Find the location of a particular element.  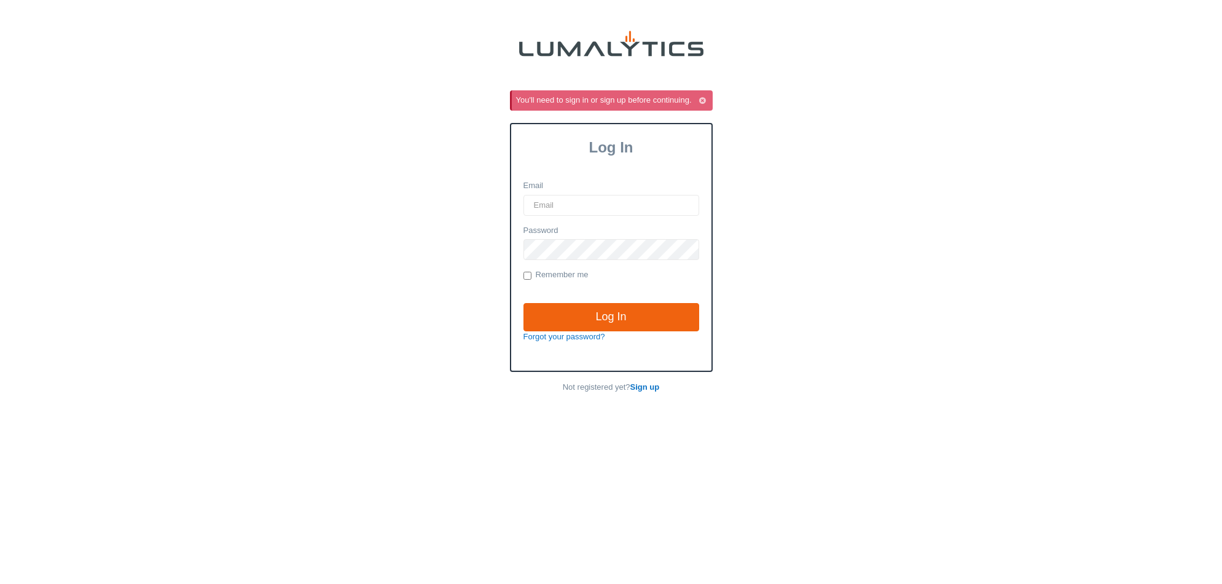

input: Email is located at coordinates (611, 205).